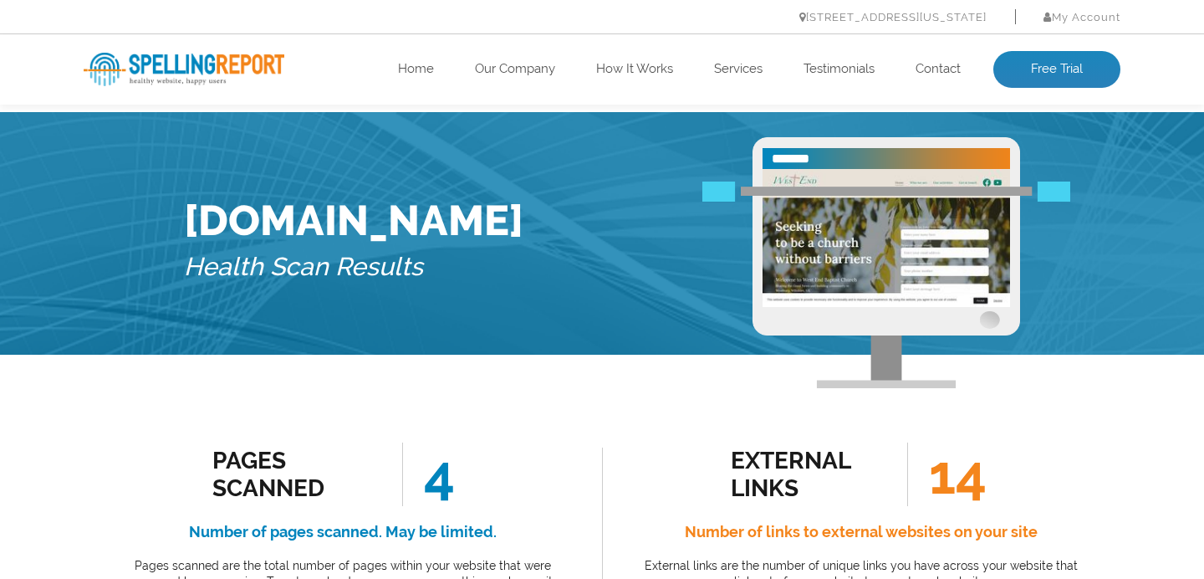 The width and height of the screenshot is (1204, 579). I want to click on h4: Number of pages scanned. May be limited., so click(343, 532).